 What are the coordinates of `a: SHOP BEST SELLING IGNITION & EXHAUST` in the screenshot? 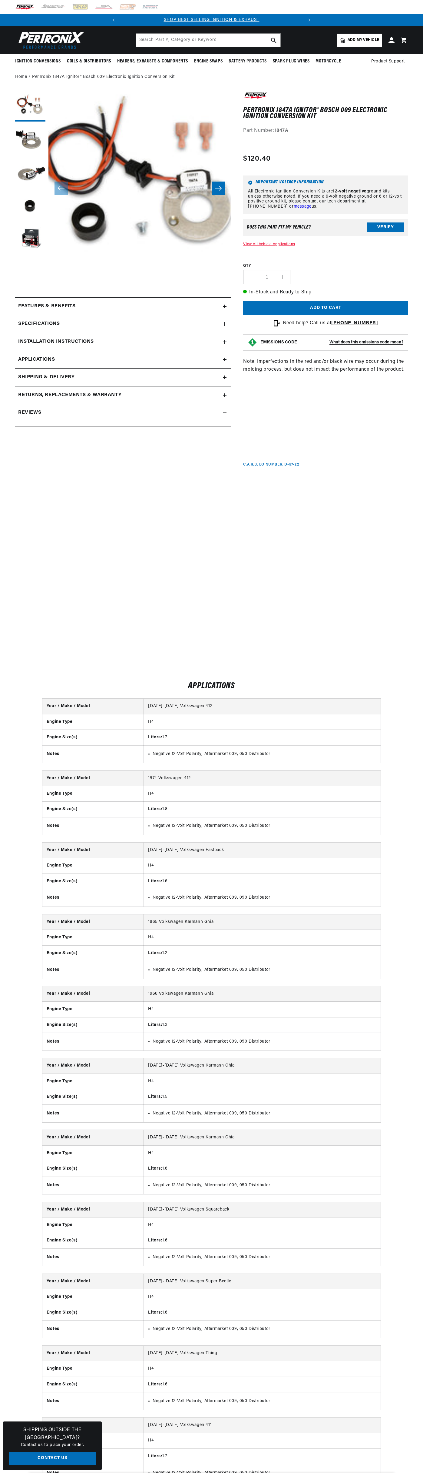 It's located at (212, 20).